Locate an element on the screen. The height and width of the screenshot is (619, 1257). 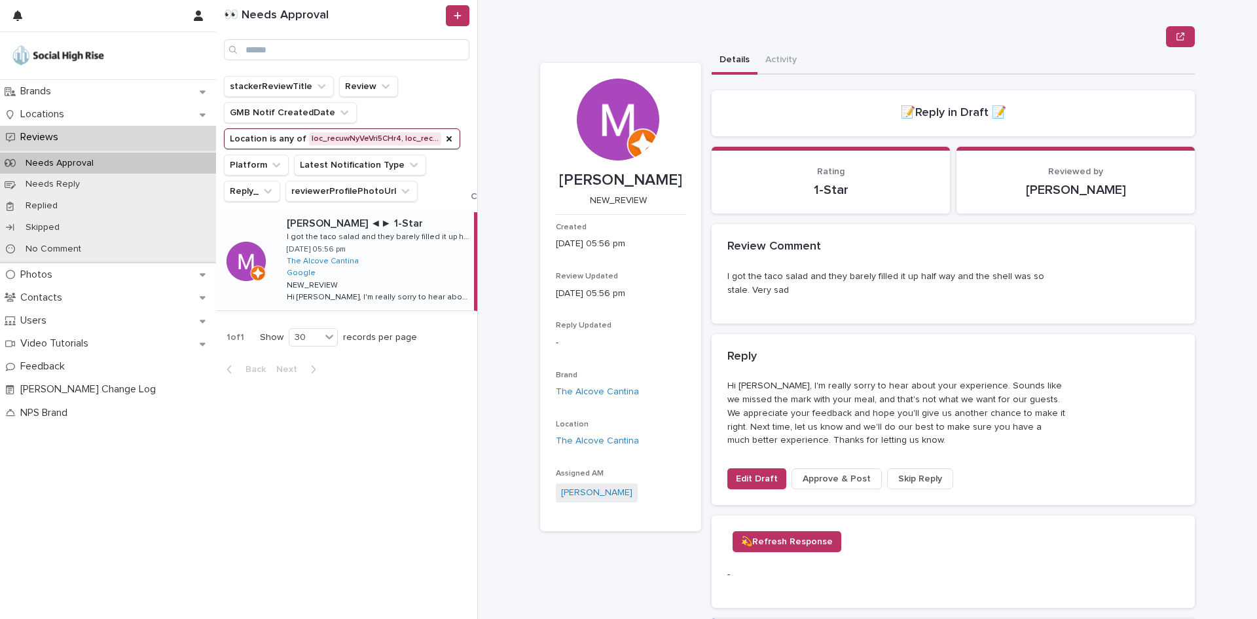
p: Feedback is located at coordinates (45, 366).